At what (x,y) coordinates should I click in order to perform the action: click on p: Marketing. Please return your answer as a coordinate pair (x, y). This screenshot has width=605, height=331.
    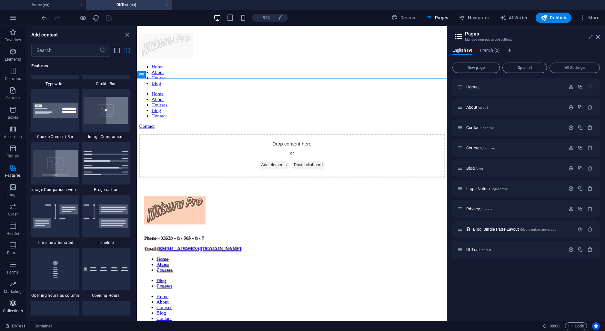
    Looking at the image, I should click on (13, 292).